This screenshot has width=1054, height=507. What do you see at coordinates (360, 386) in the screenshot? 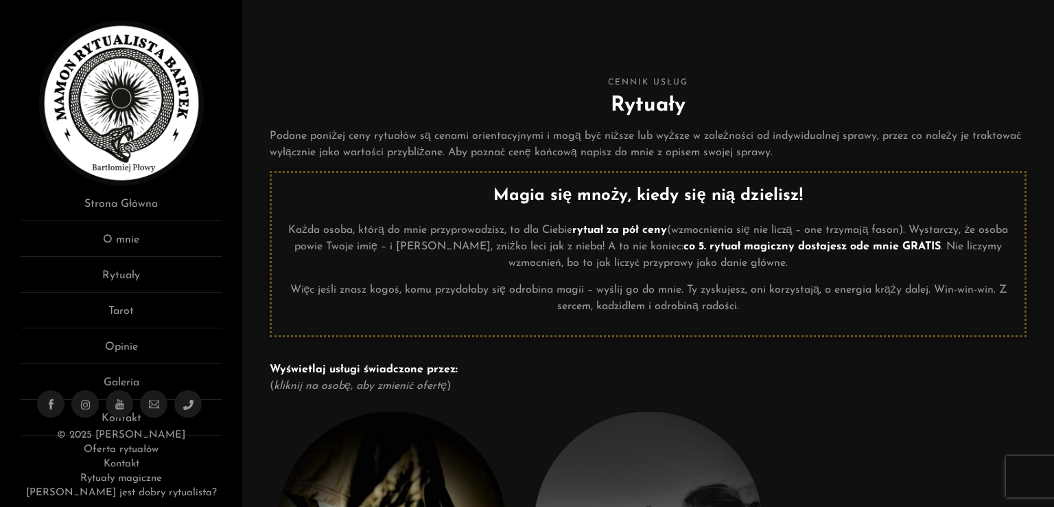
I see `em: kliknij na osobę, aby zmienić ofertę` at bounding box center [360, 386].